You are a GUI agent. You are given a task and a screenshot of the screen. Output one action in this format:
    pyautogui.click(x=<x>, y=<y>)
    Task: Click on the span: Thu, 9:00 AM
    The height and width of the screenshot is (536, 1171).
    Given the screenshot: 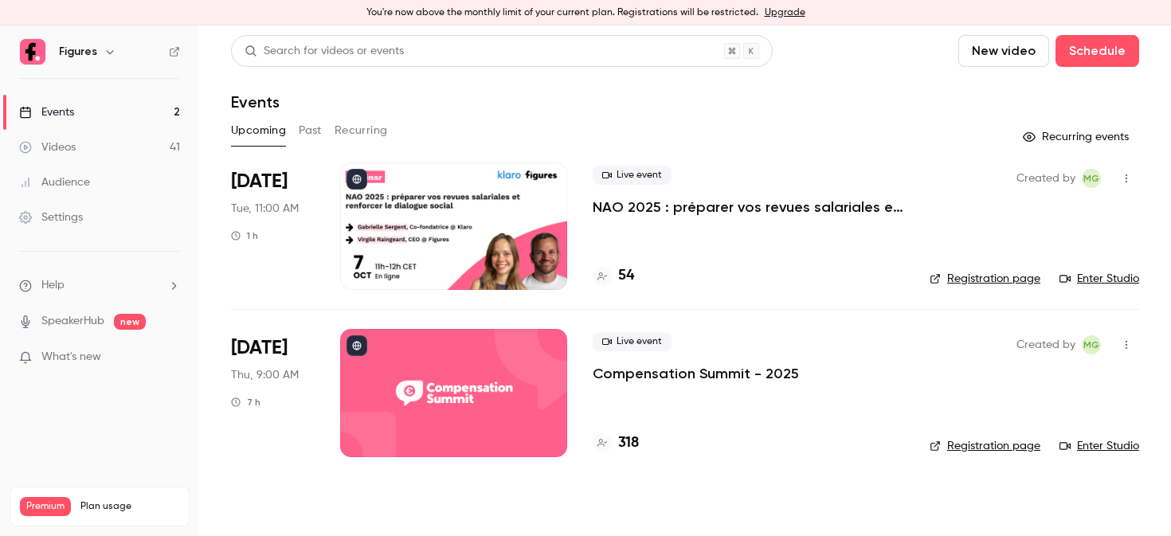 What is the action you would take?
    pyautogui.click(x=264, y=375)
    